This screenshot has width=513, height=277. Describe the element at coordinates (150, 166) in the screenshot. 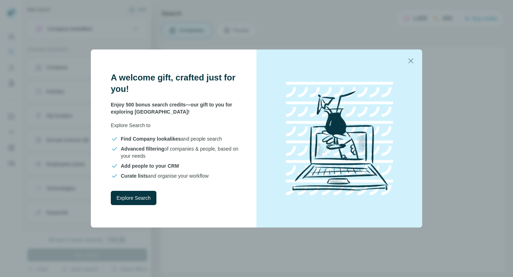

I see `span: Add people to your CRM` at that location.